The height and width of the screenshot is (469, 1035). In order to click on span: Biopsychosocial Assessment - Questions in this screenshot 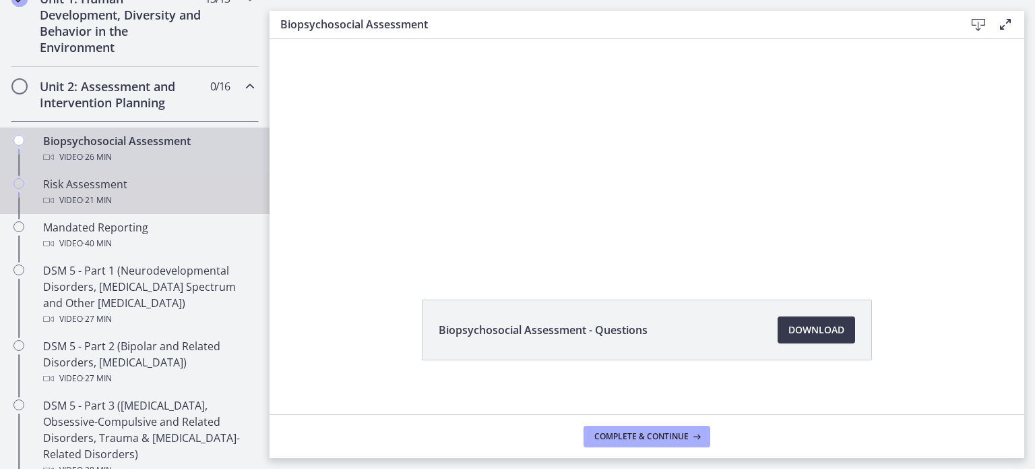, I will do `click(543, 330)`.